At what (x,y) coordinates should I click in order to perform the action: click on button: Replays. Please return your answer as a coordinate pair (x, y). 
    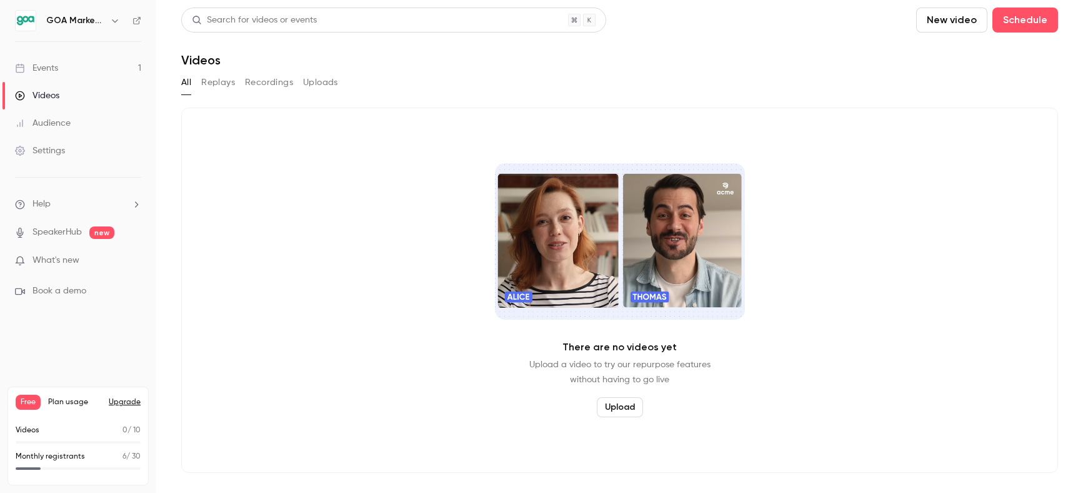
    Looking at the image, I should click on (218, 83).